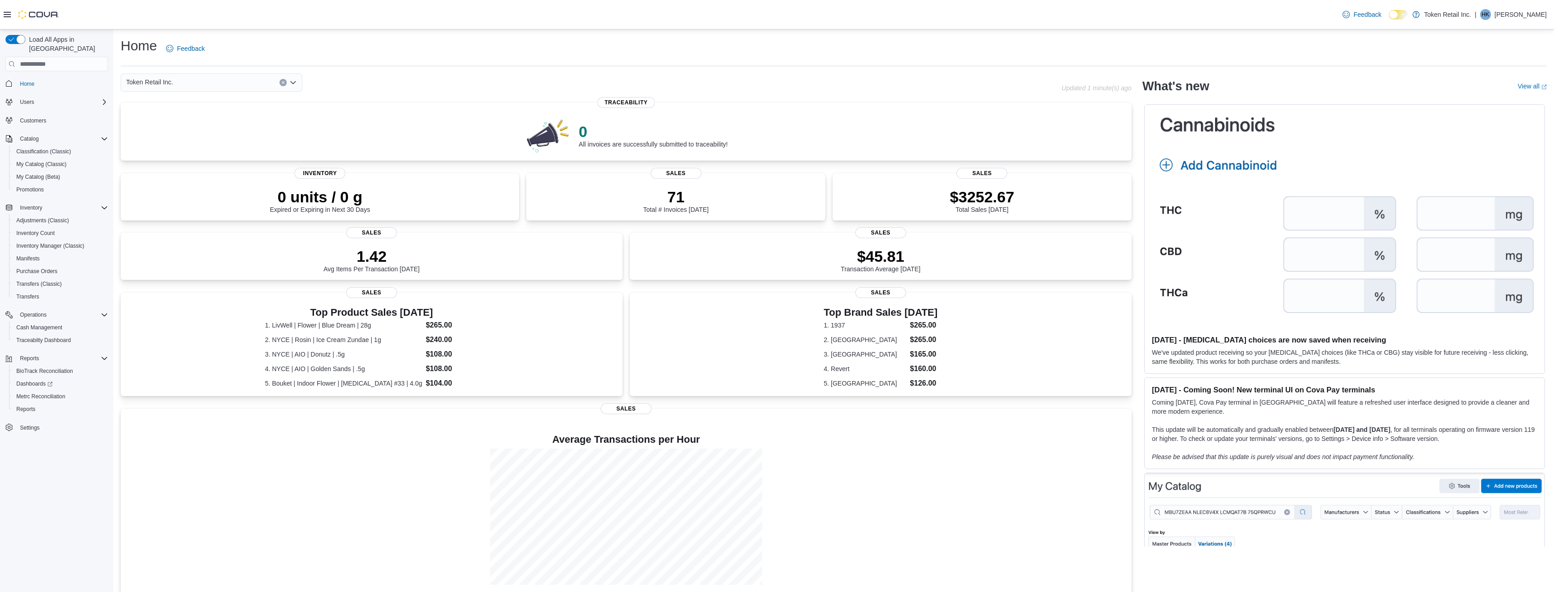 Image resolution: width=1554 pixels, height=592 pixels. I want to click on dt: 1. LivWell | Flower | Blue Dream | 28g, so click(344, 325).